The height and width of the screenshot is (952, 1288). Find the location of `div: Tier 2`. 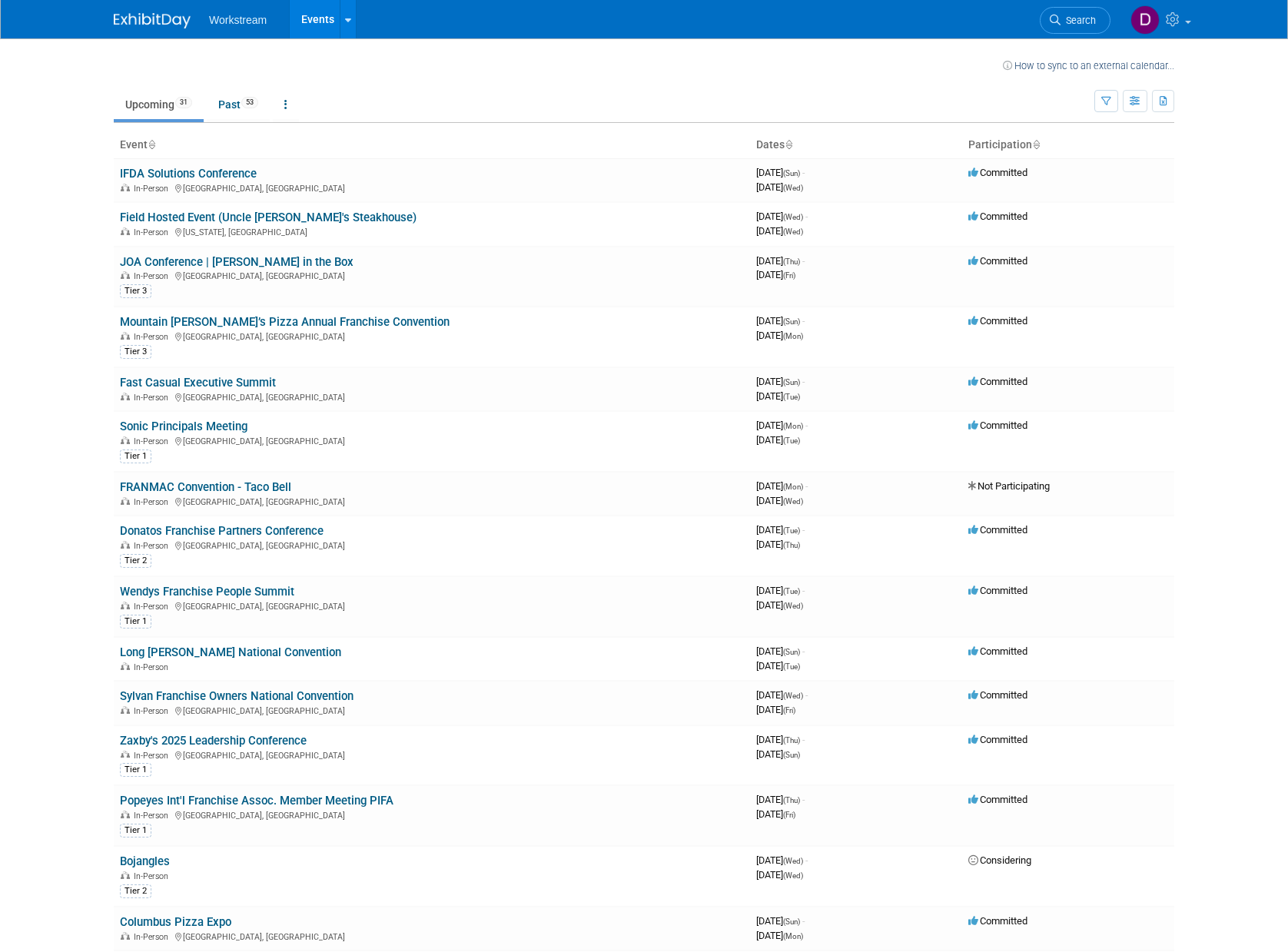

div: Tier 2 is located at coordinates (135, 561).